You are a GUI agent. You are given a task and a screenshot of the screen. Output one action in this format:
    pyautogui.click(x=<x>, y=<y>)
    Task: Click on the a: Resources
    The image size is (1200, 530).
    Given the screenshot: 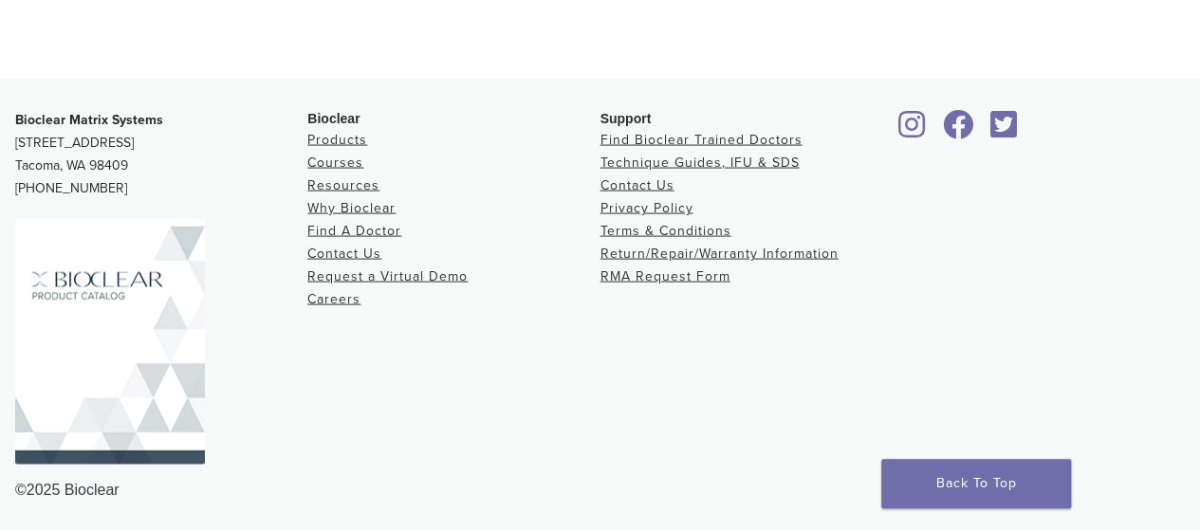 What is the action you would take?
    pyautogui.click(x=343, y=185)
    